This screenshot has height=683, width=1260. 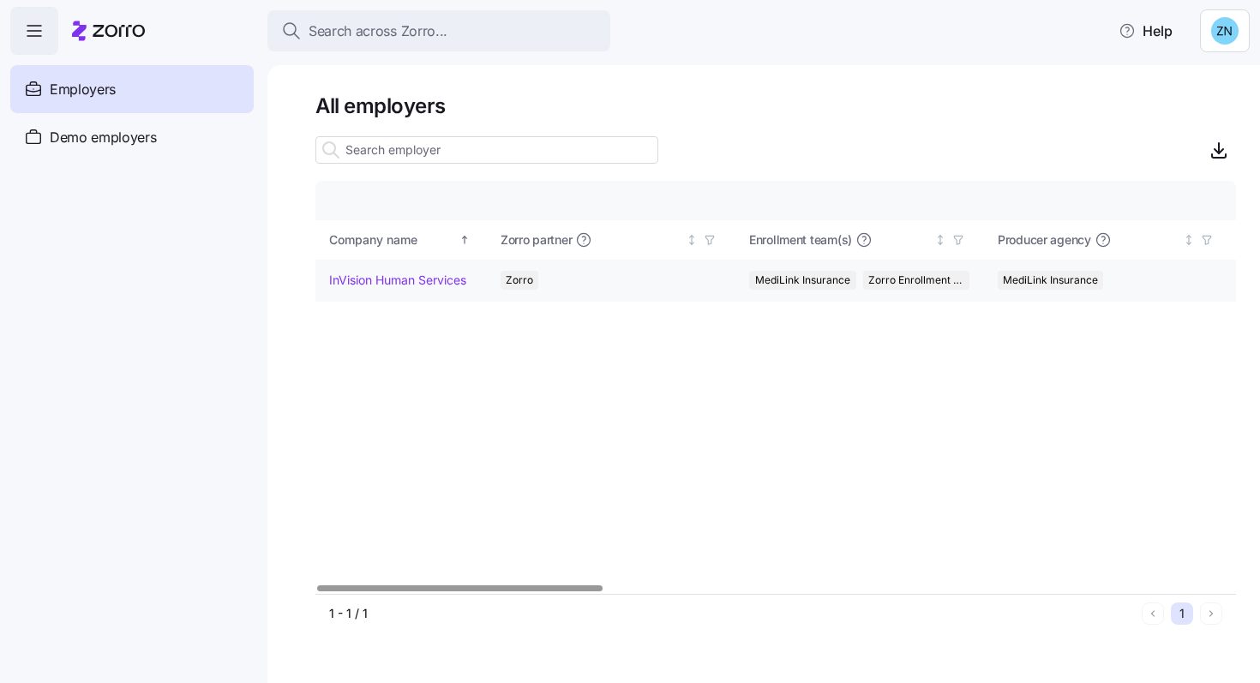 What do you see at coordinates (398, 280) in the screenshot?
I see `a: InVision Human Services` at bounding box center [398, 280].